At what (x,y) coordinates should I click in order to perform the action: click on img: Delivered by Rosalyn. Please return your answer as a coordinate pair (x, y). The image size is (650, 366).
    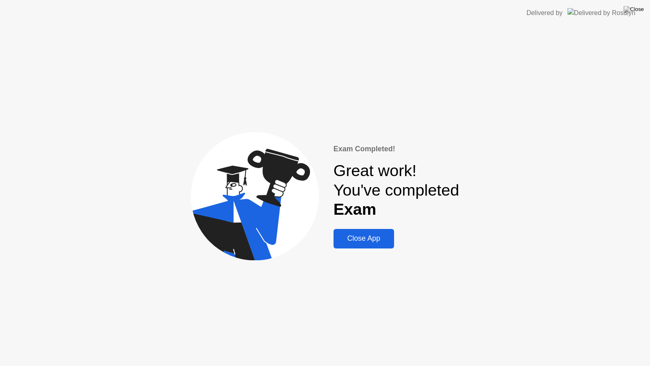
    Looking at the image, I should click on (602, 13).